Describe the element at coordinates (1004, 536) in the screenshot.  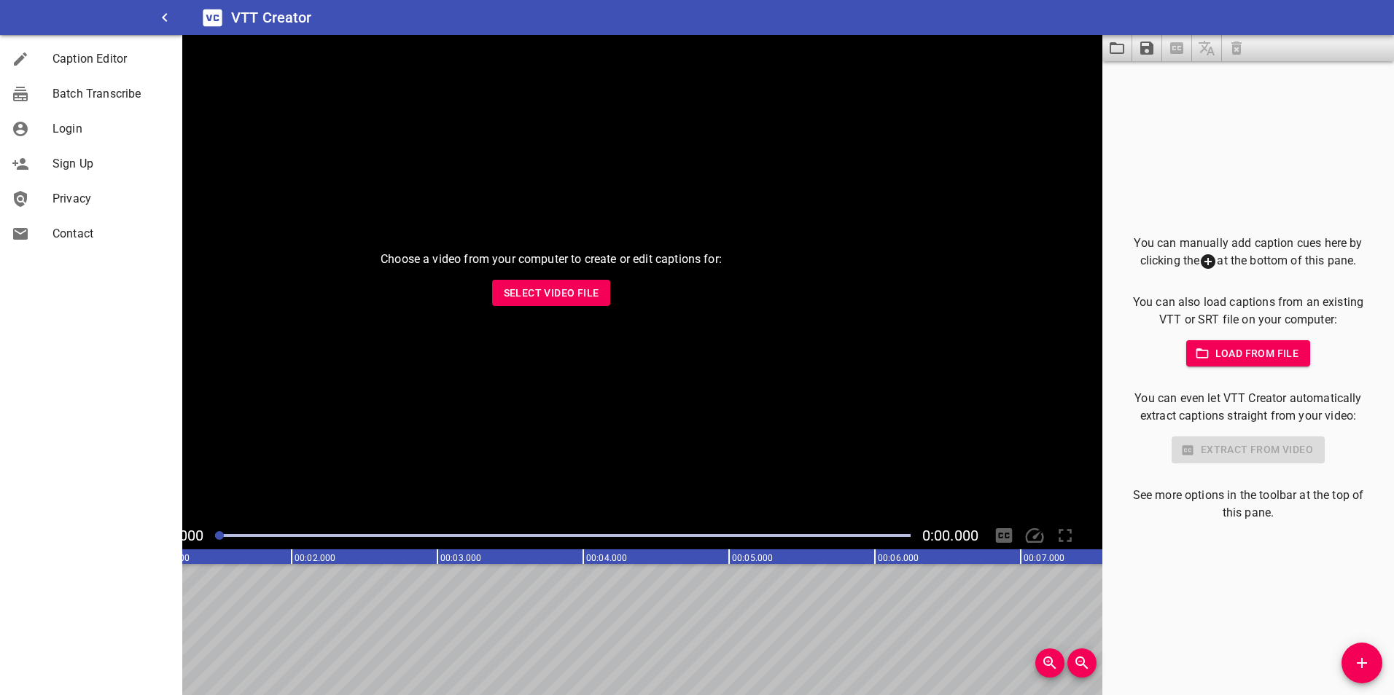
I see `div: Hide/Show Captions` at that location.